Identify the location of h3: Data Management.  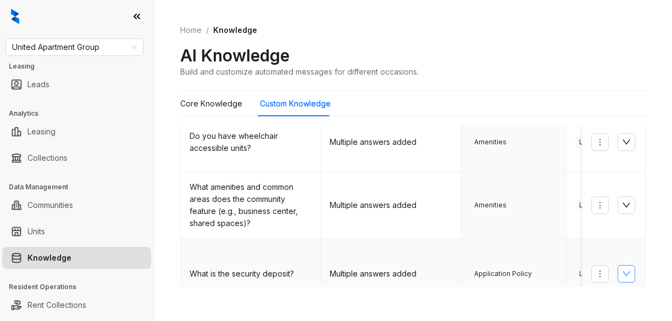
(81, 187).